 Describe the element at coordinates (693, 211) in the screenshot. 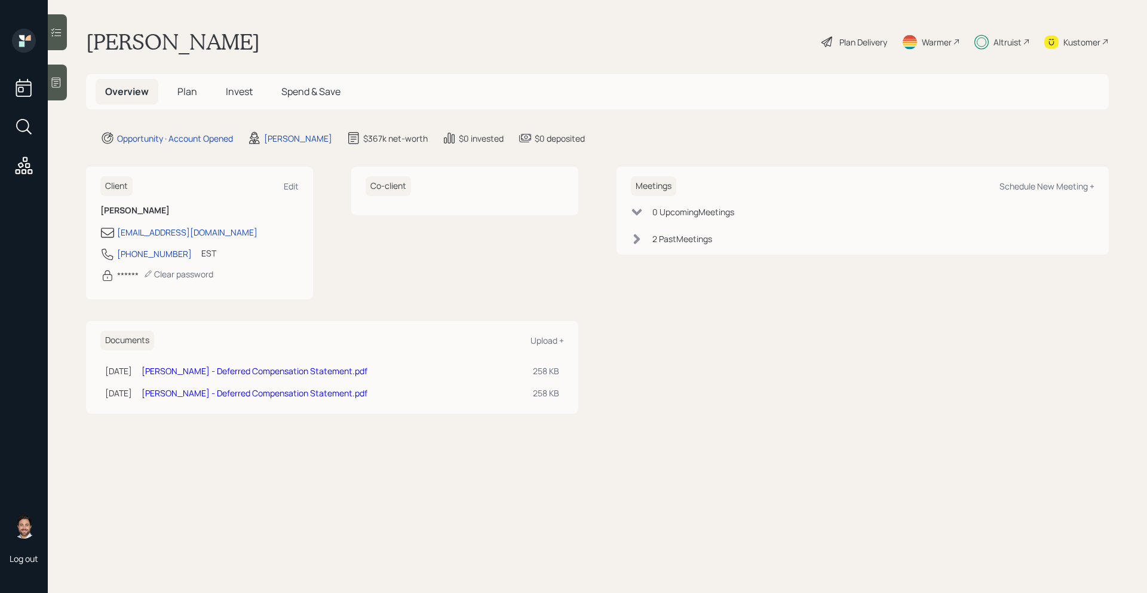

I see `div: 0 Upcoming Meeting s` at that location.